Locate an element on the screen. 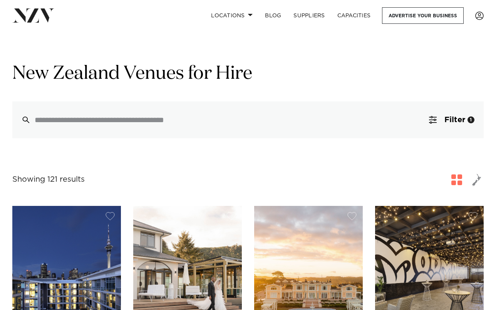 The image size is (496, 310). a: Advertise your business is located at coordinates (422, 15).